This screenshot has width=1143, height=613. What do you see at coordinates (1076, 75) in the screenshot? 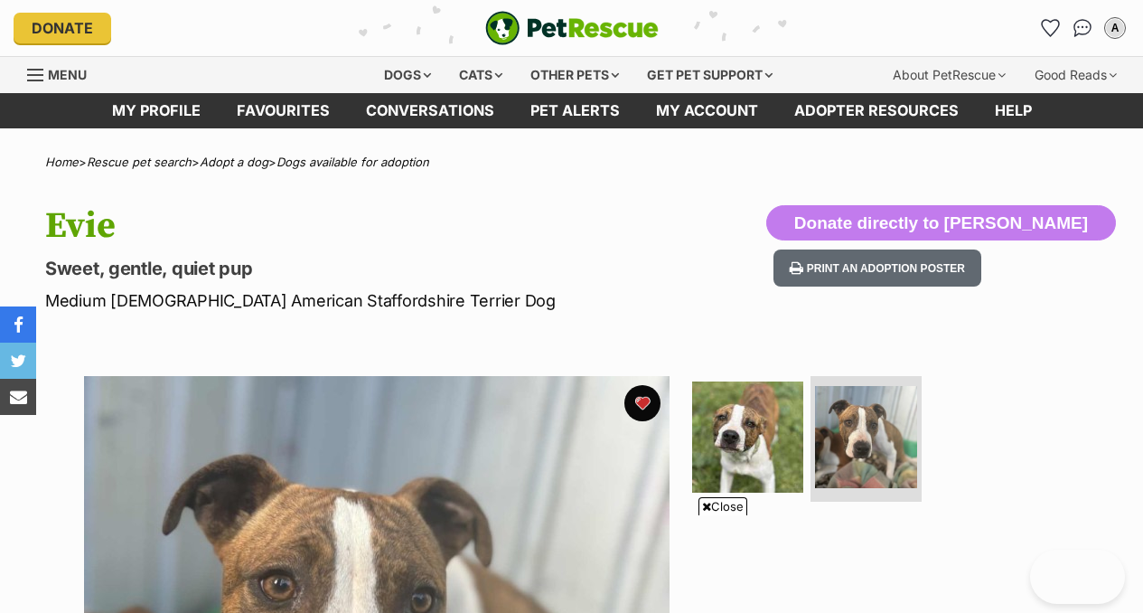
I see `div: Good Reads` at bounding box center [1076, 75].